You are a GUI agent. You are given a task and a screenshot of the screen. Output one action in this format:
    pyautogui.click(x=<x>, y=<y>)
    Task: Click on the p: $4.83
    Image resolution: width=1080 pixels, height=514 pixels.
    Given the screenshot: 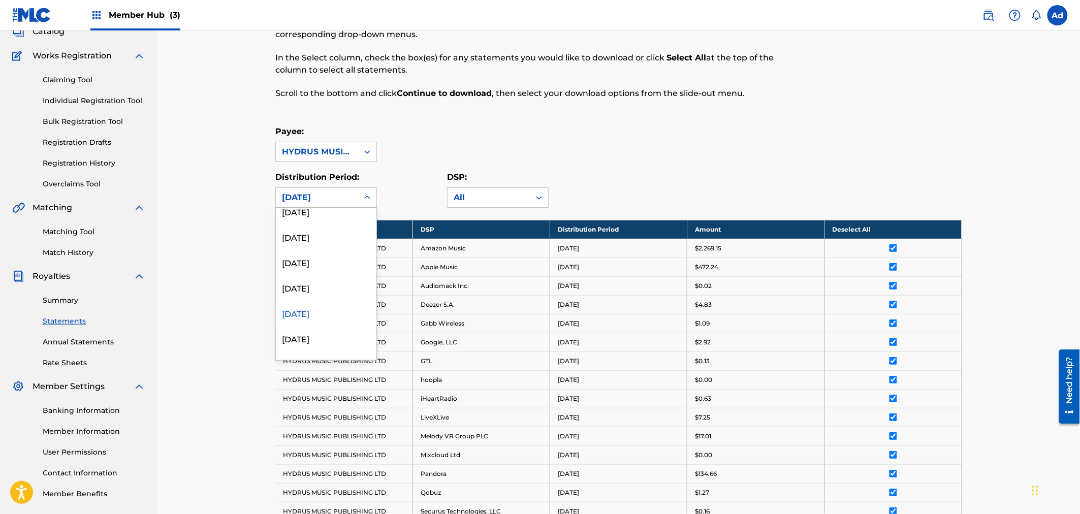 What is the action you would take?
    pyautogui.click(x=703, y=305)
    